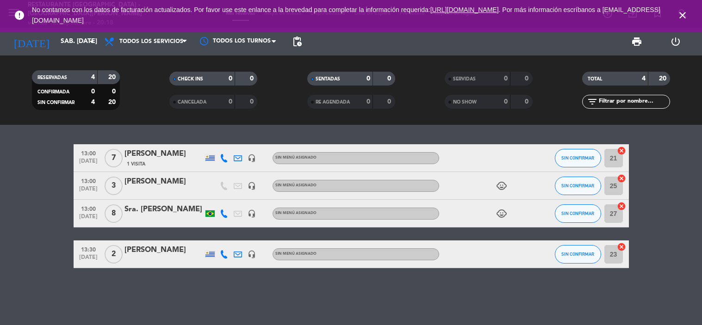 Image resolution: width=702 pixels, height=325 pixels. What do you see at coordinates (676, 42) in the screenshot?
I see `i: power_settings_new` at bounding box center [676, 42].